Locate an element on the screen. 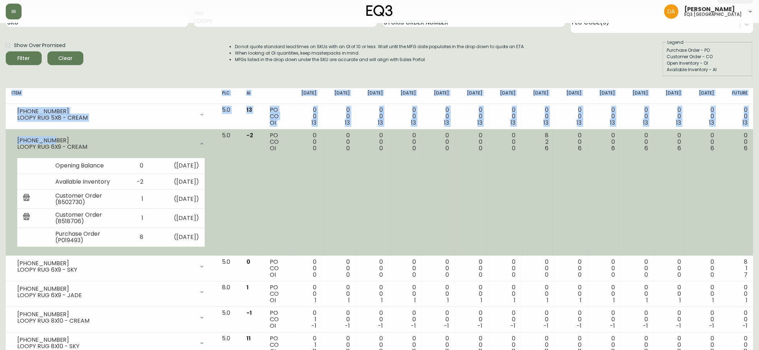 This screenshot has width=759, height=350. span: 11 is located at coordinates (249, 338).